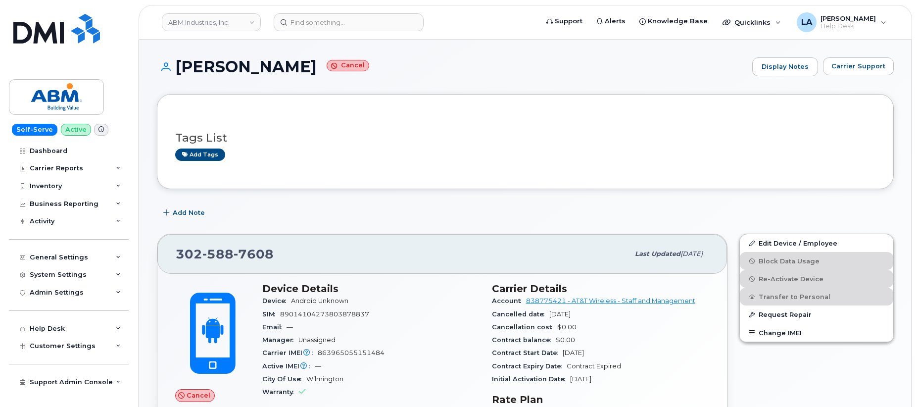 This screenshot has width=917, height=407. I want to click on span: 7608, so click(253, 254).